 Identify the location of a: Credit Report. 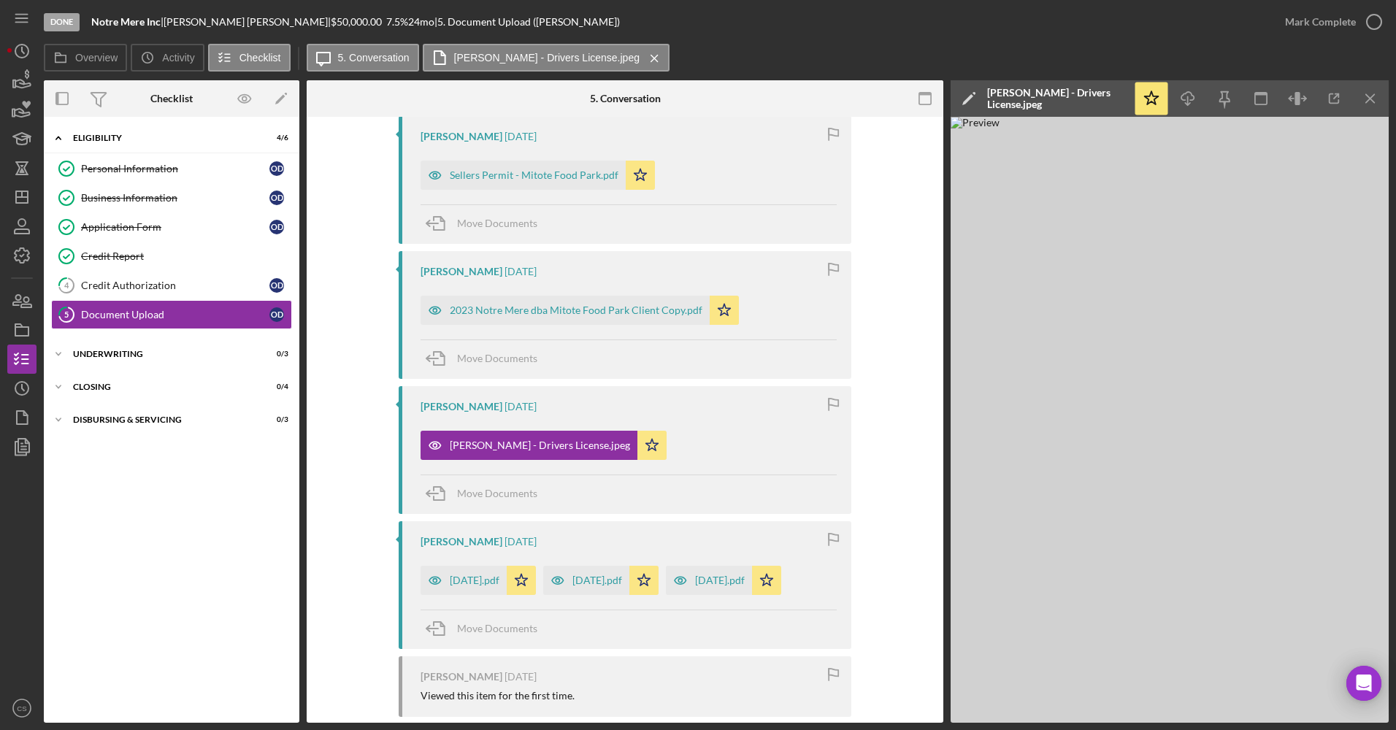
(172, 256).